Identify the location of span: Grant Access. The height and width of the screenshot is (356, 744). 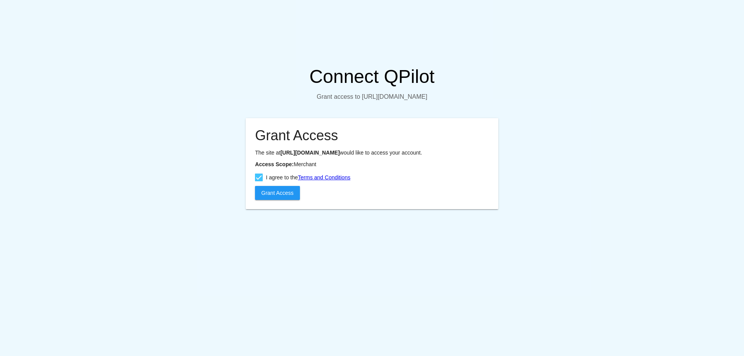
(277, 193).